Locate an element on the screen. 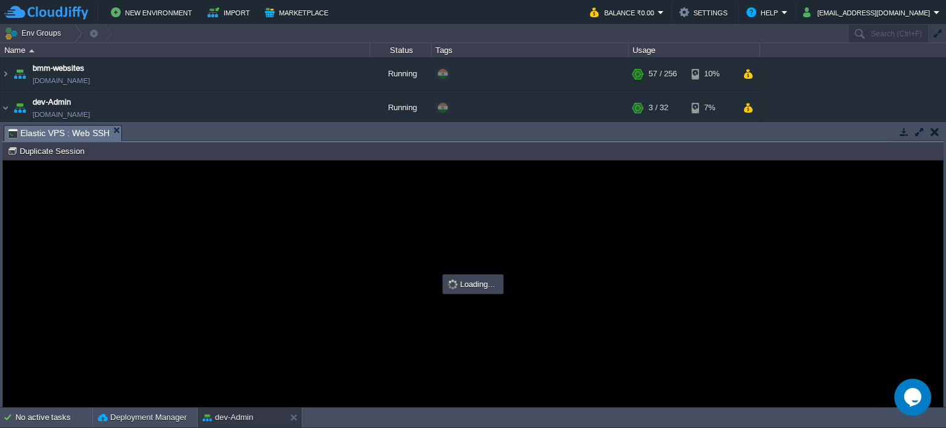 The height and width of the screenshot is (428, 946). button: Settings is located at coordinates (705, 12).